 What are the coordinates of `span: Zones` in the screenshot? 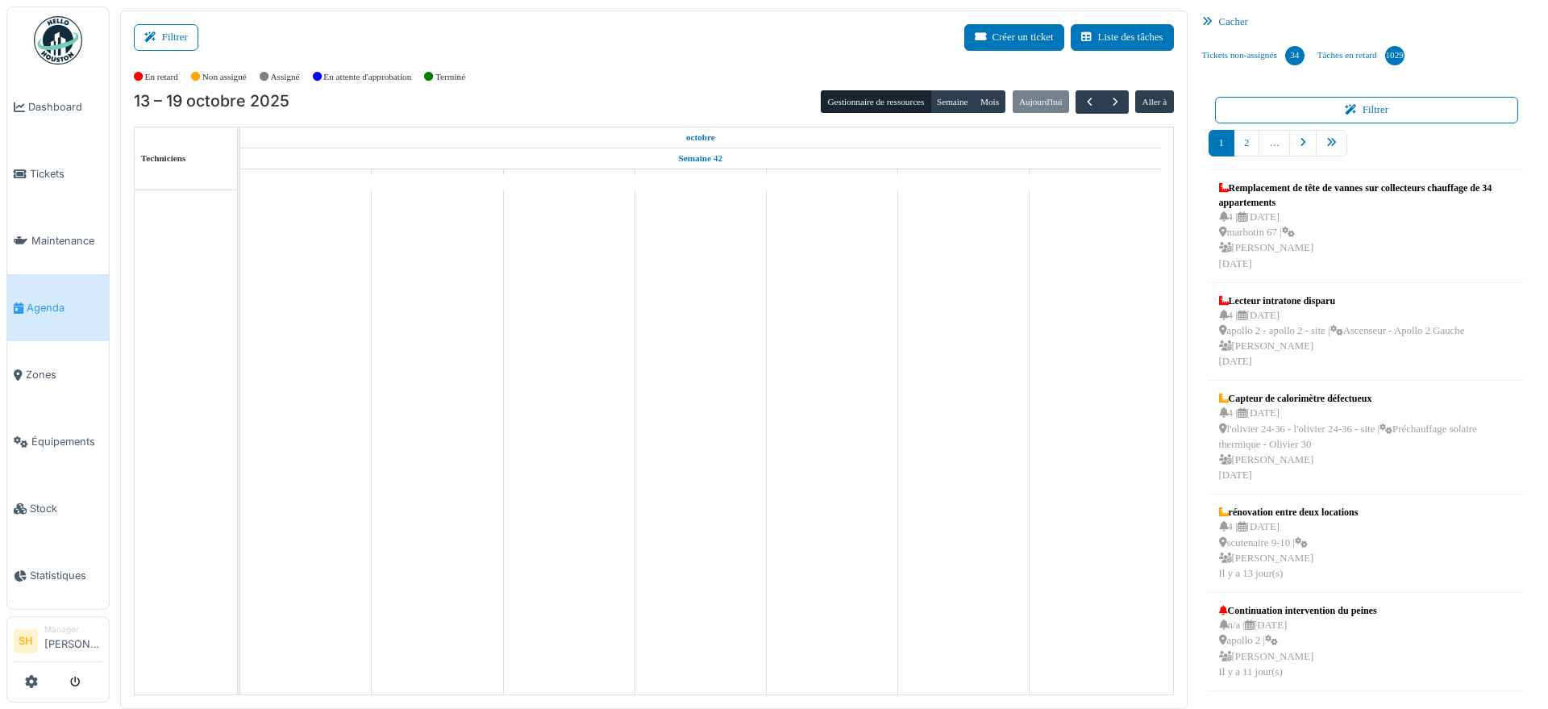 It's located at (64, 374).